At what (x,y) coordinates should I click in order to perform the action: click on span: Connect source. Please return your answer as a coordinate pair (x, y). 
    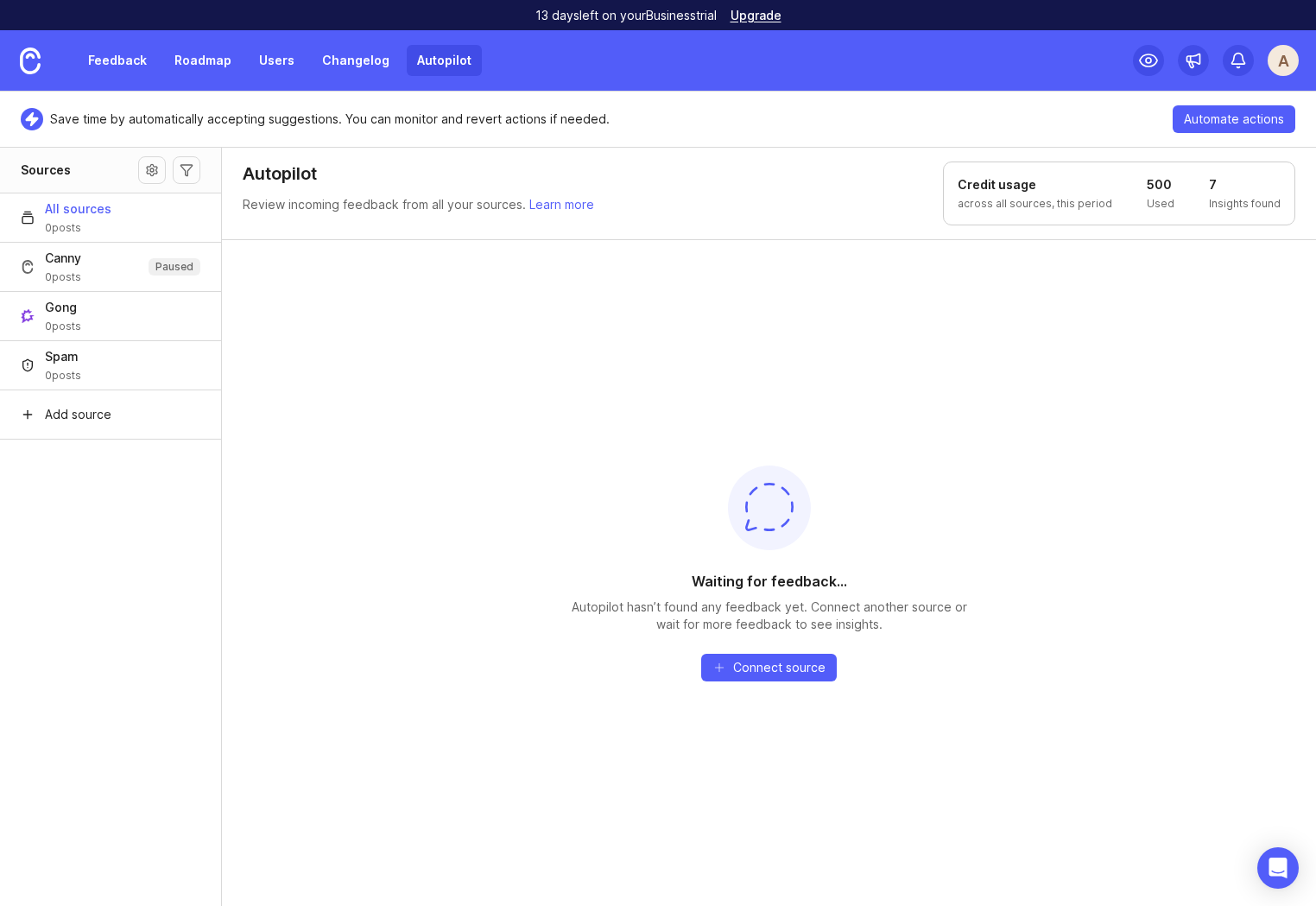
    Looking at the image, I should click on (779, 668).